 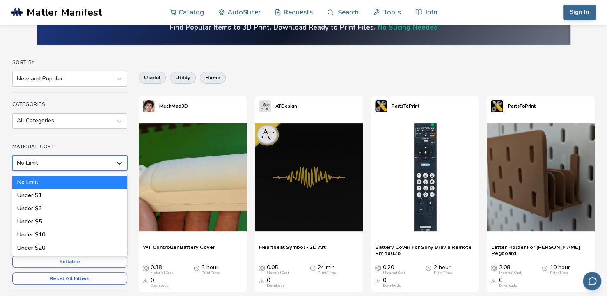 What do you see at coordinates (70, 278) in the screenshot?
I see `button: Reset All Filters` at bounding box center [70, 278].